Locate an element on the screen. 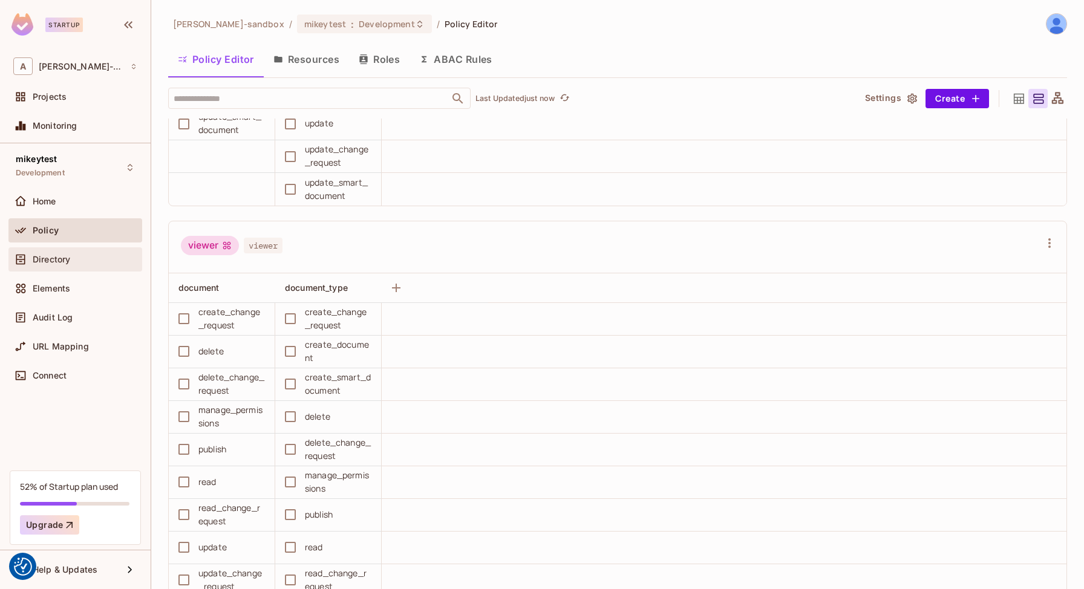 Image resolution: width=1084 pixels, height=589 pixels. img: SReyMgAAAABJRU5ErkJggg== is located at coordinates (22, 24).